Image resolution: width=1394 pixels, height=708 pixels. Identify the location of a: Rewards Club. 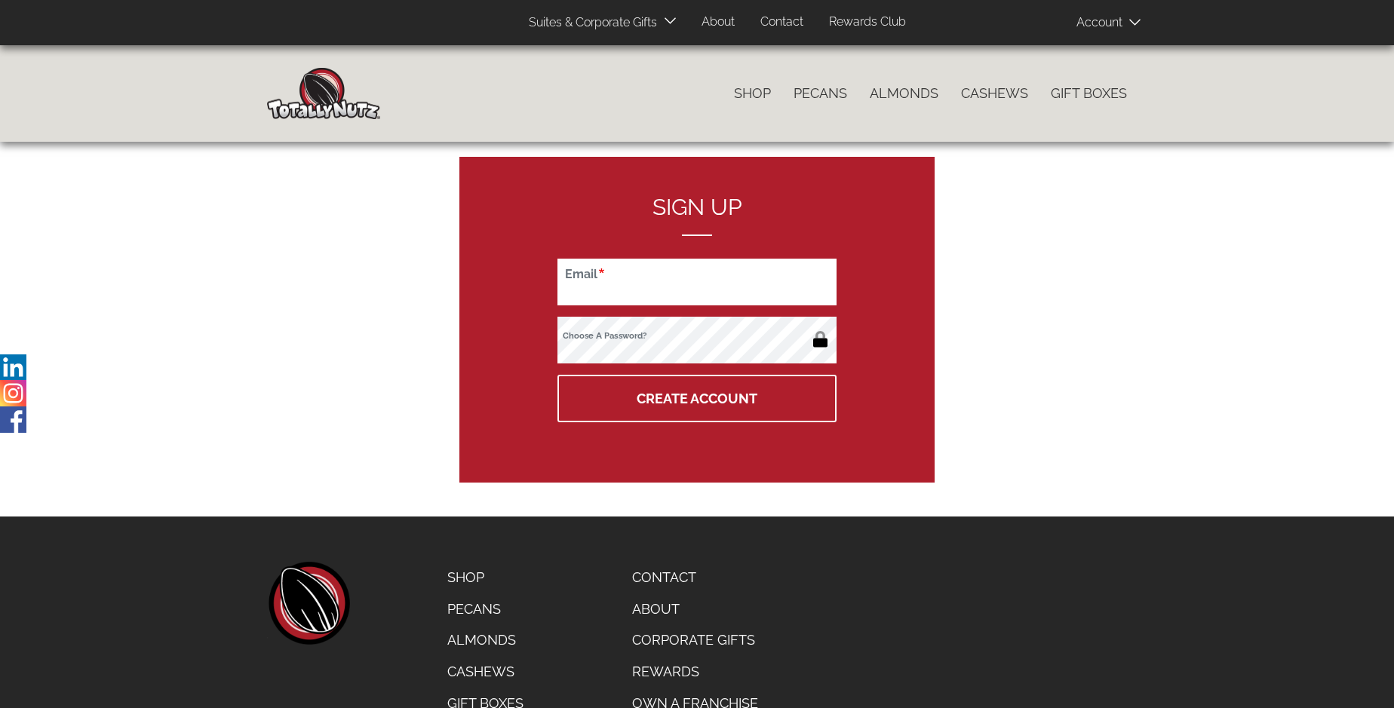
(868, 22).